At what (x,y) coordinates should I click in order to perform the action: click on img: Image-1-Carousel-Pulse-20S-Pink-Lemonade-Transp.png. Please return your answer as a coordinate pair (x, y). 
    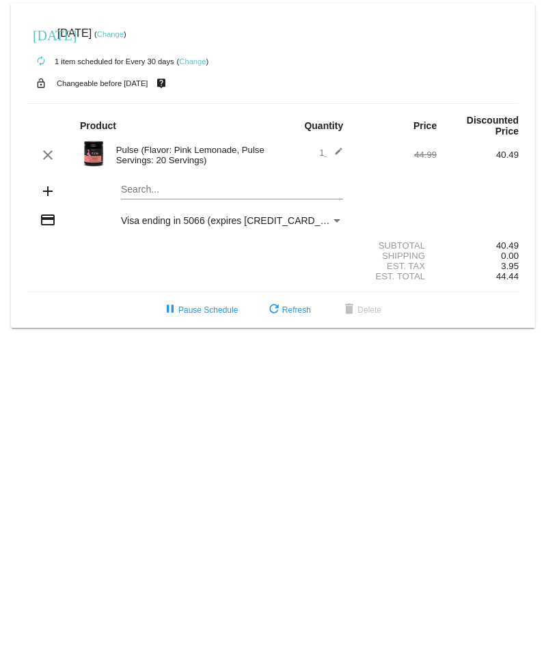
    Looking at the image, I should click on (94, 154).